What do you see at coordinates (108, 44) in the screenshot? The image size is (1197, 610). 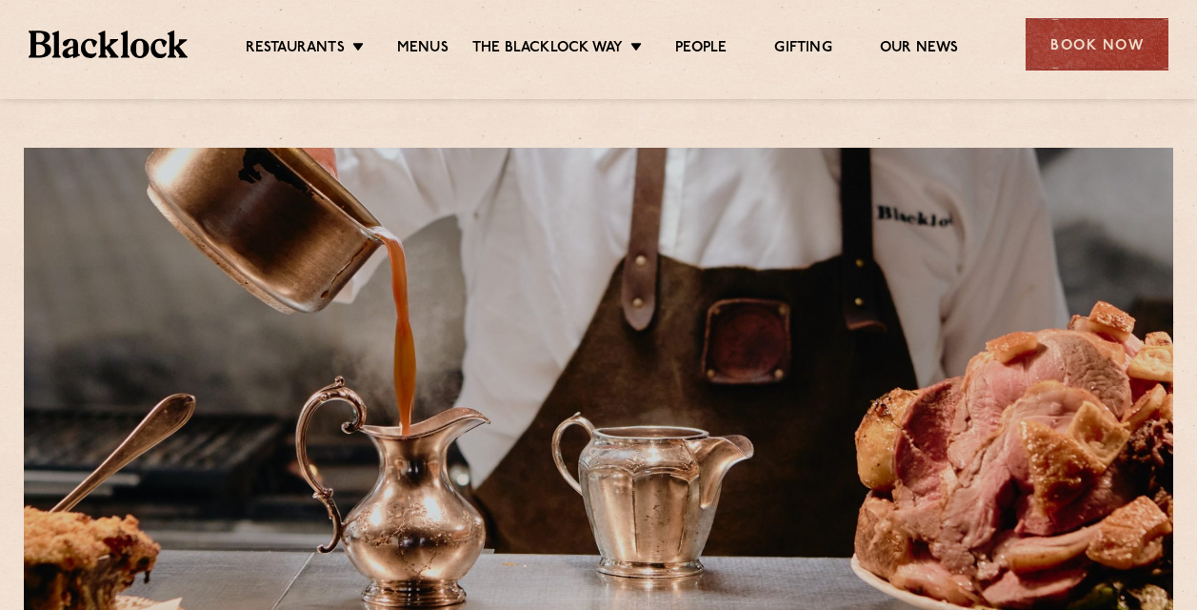 I see `img: BL_Textured_Logo-footer-cropped.svg` at bounding box center [108, 44].